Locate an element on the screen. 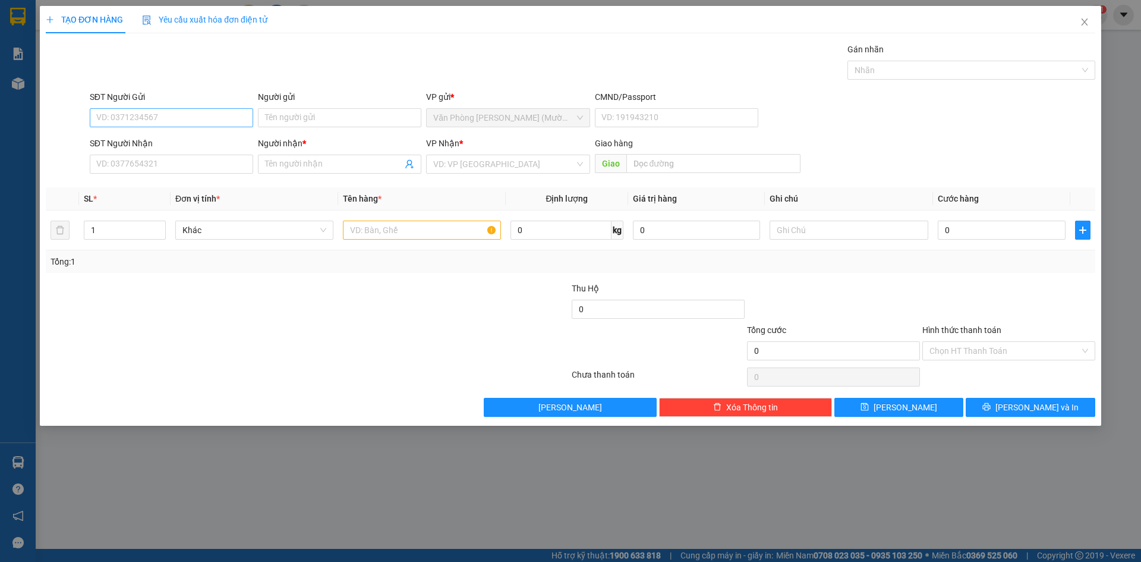 The width and height of the screenshot is (1141, 562). span: Định lượng is located at coordinates (567, 198).